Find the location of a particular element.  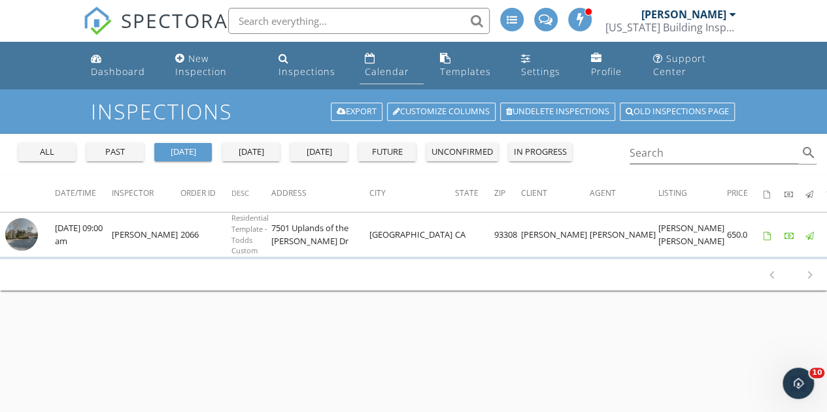

th: Price: Not sorted. is located at coordinates (745, 194).